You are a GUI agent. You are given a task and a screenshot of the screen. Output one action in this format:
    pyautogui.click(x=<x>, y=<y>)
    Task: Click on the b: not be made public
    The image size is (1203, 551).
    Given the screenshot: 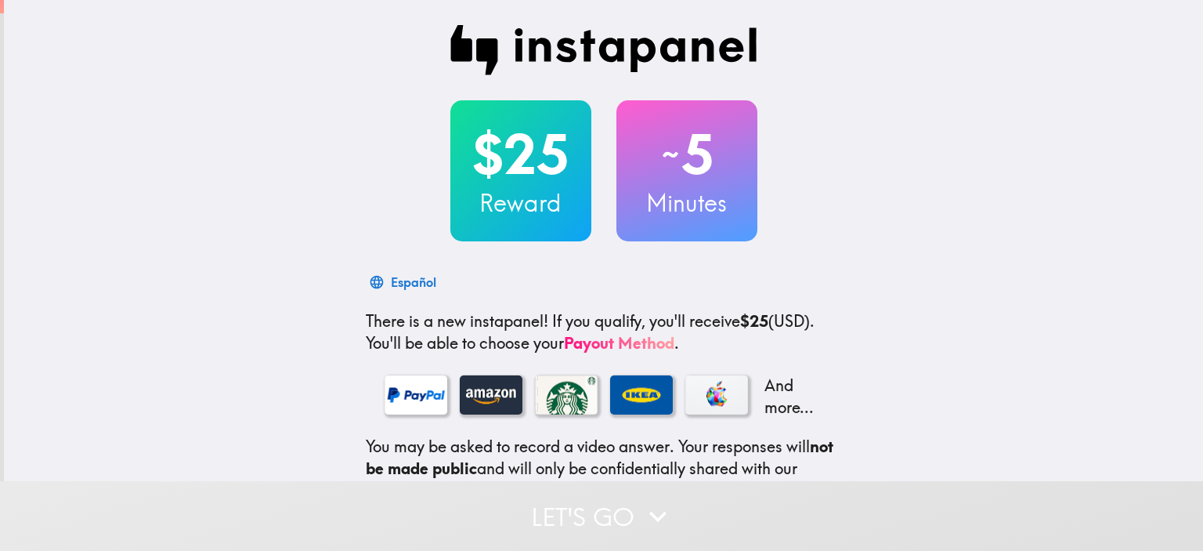 What is the action you would take?
    pyautogui.click(x=599, y=457)
    